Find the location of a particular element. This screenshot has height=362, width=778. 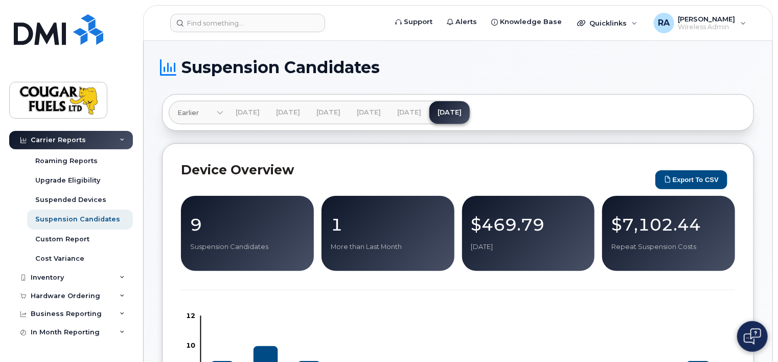

p: 1 is located at coordinates (388, 224).